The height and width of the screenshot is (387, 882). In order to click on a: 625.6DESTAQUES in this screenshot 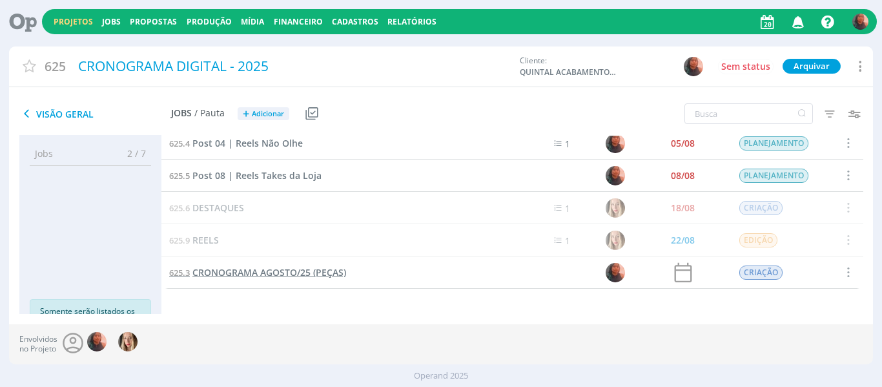, I will do `click(207, 208)`.